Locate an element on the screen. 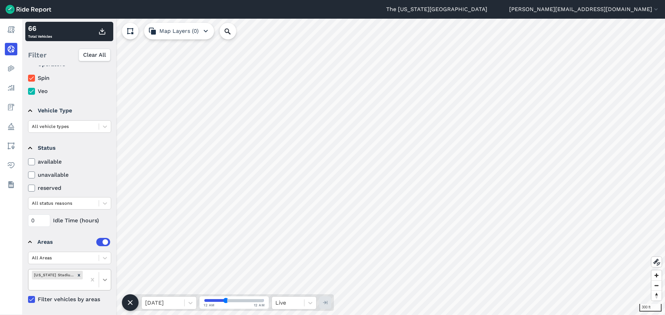 This screenshot has height=315, width=665. input: Search Location or Vehicles is located at coordinates (233, 31).